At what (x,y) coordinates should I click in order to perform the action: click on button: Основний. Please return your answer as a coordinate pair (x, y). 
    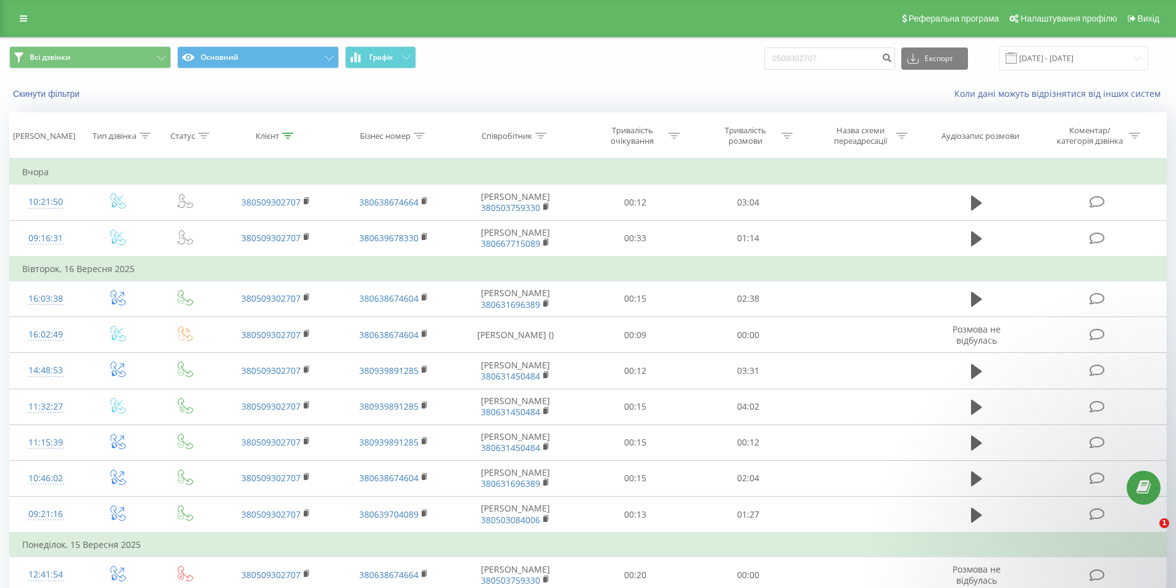
    Looking at the image, I should click on (258, 57).